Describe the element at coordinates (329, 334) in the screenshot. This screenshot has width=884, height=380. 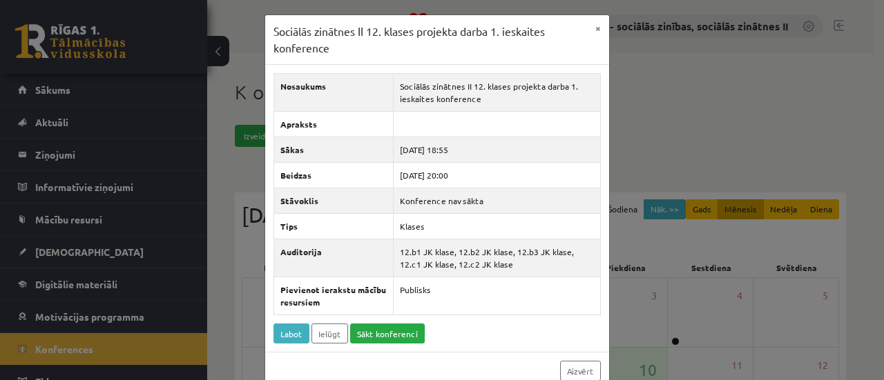
I see `a: Ielūgt` at that location.